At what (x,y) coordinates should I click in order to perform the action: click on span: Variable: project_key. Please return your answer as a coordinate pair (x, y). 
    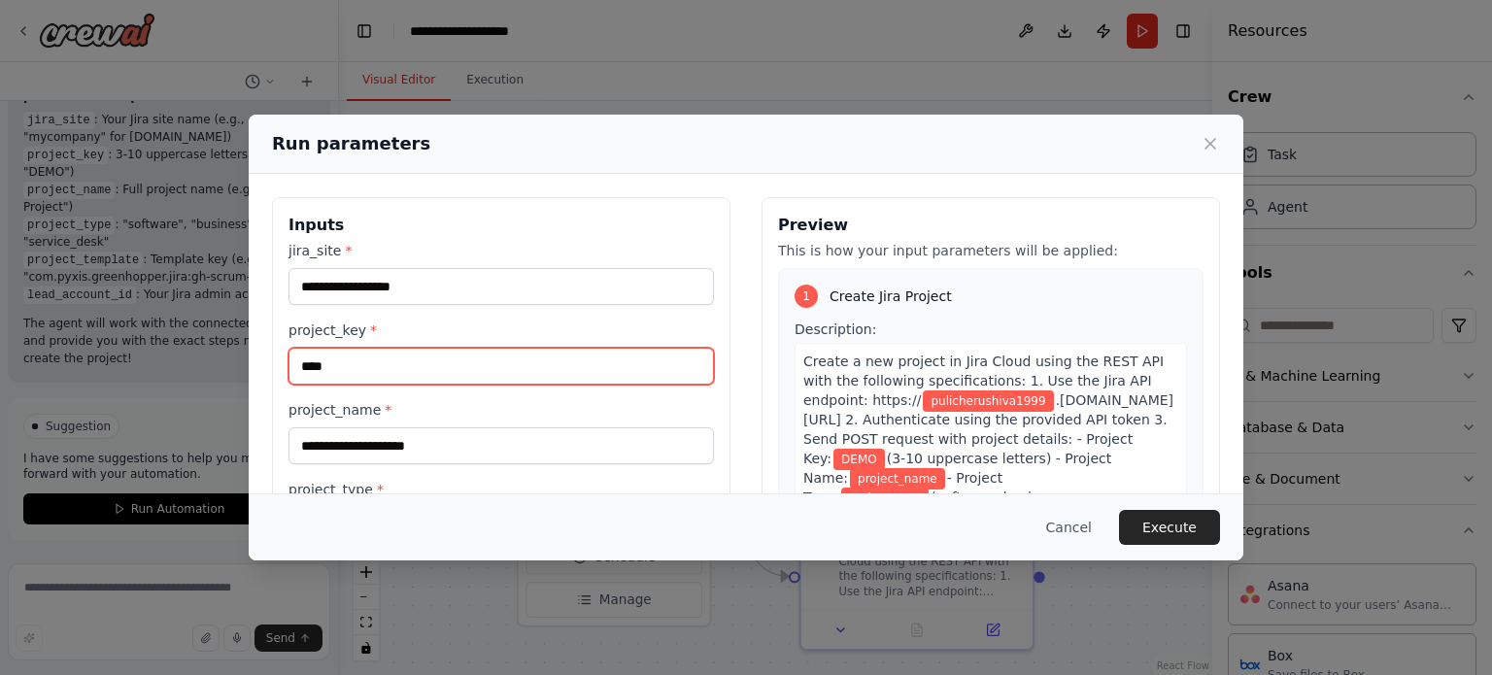
    Looking at the image, I should click on (859, 459).